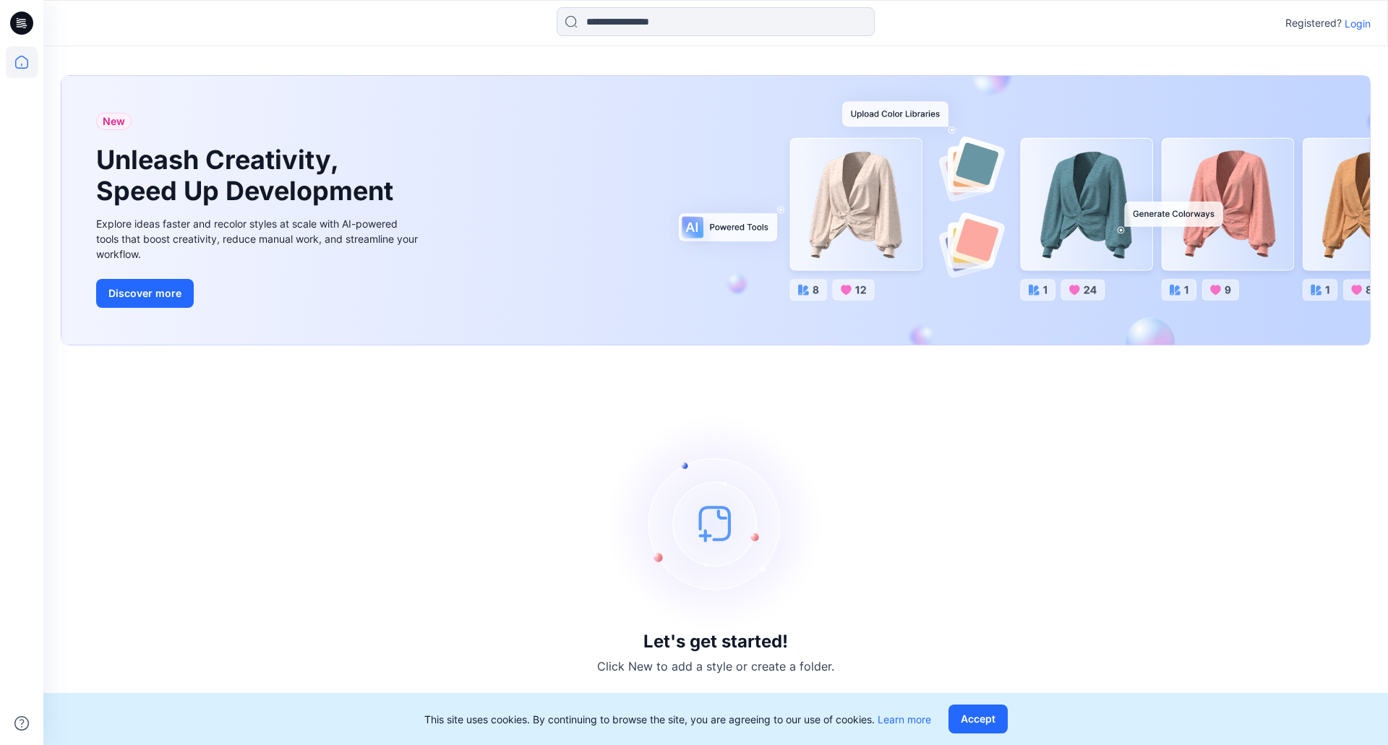 The width and height of the screenshot is (1388, 745). What do you see at coordinates (978, 719) in the screenshot?
I see `button: Accept` at bounding box center [978, 719].